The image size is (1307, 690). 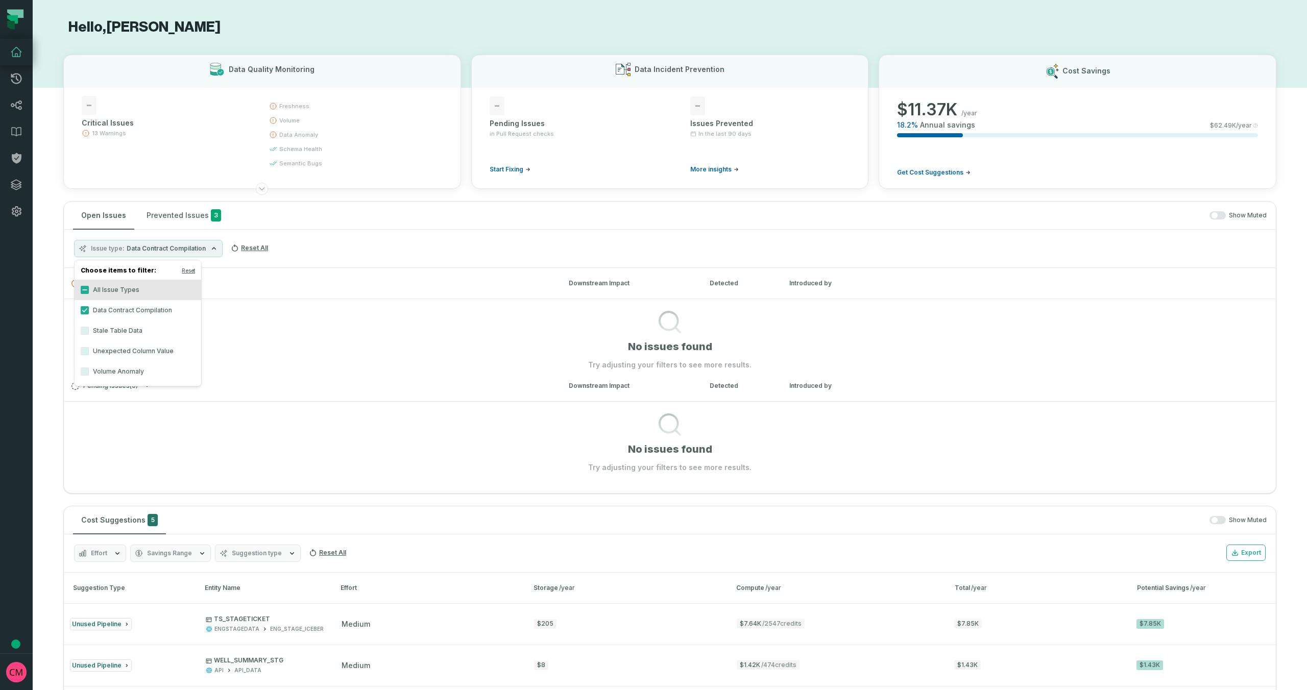 I want to click on div: ENG_STAGE_ICEBERG, so click(x=299, y=629).